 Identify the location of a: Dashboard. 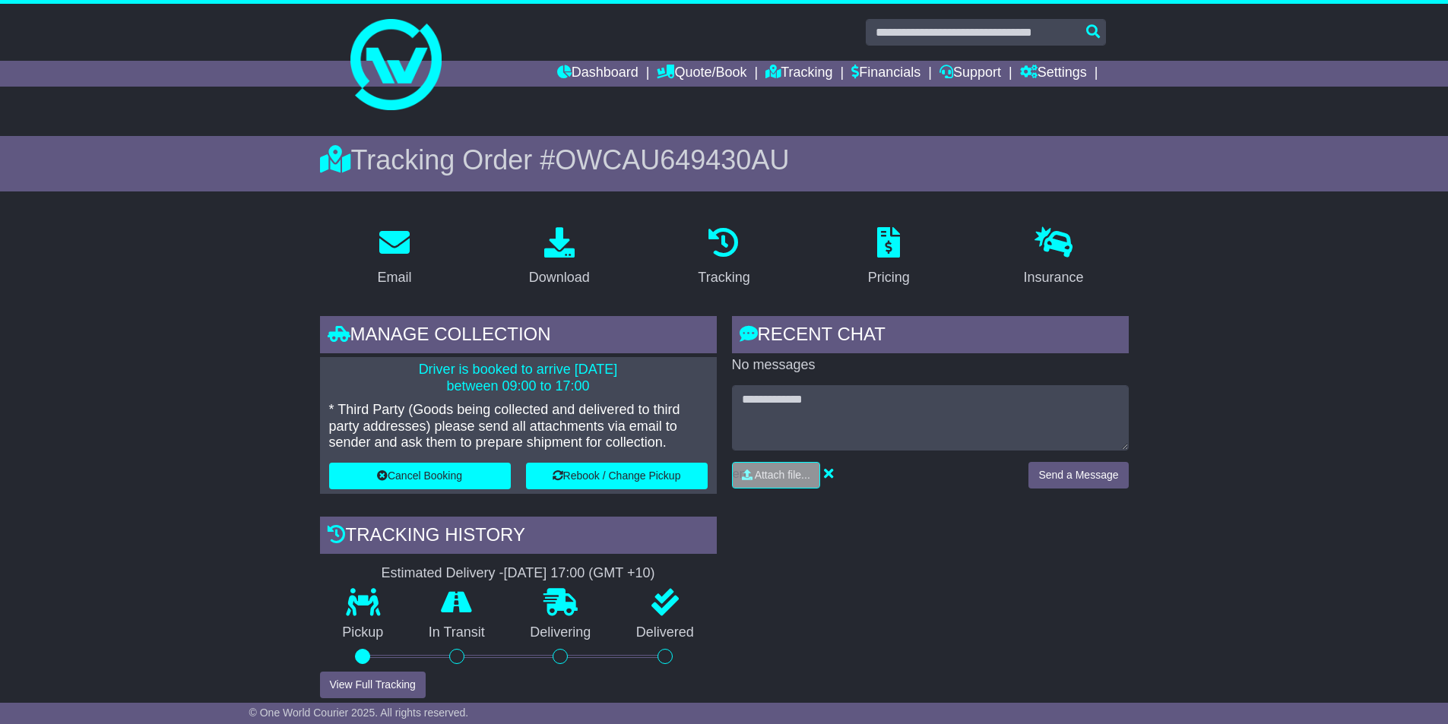
(597, 74).